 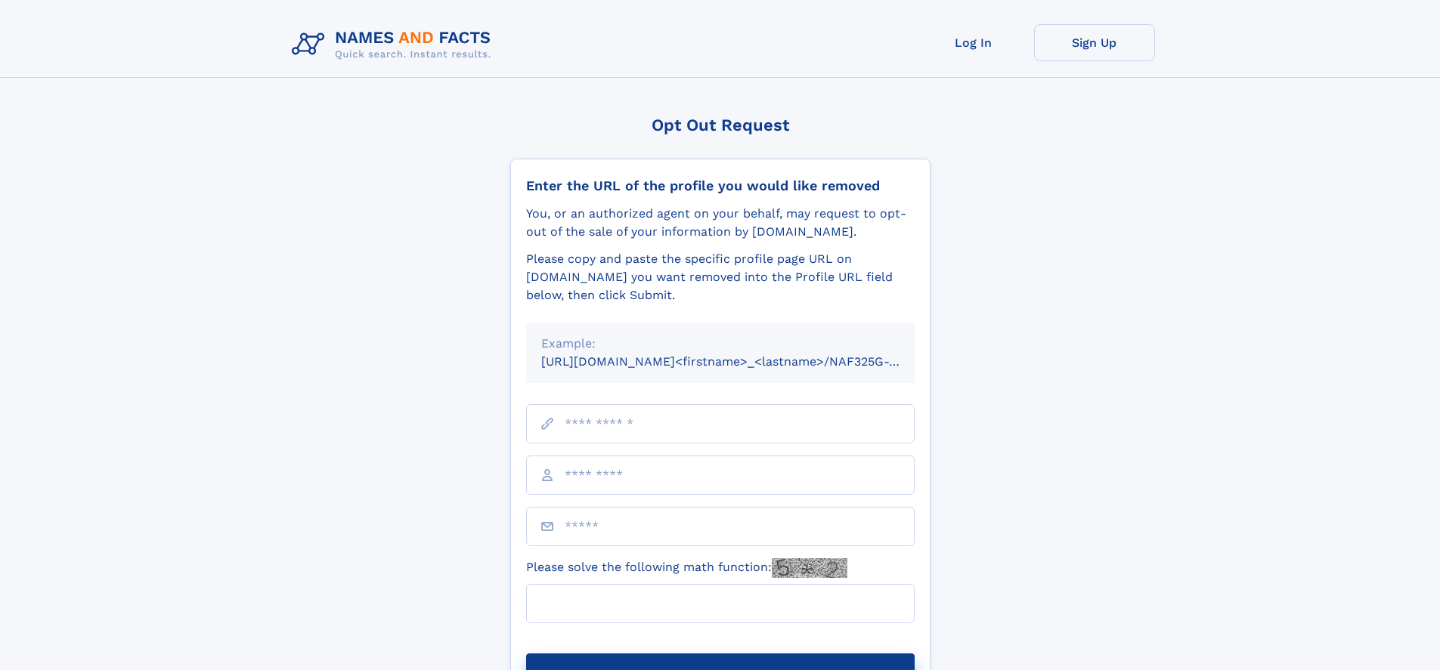 I want to click on a: Log In, so click(x=974, y=42).